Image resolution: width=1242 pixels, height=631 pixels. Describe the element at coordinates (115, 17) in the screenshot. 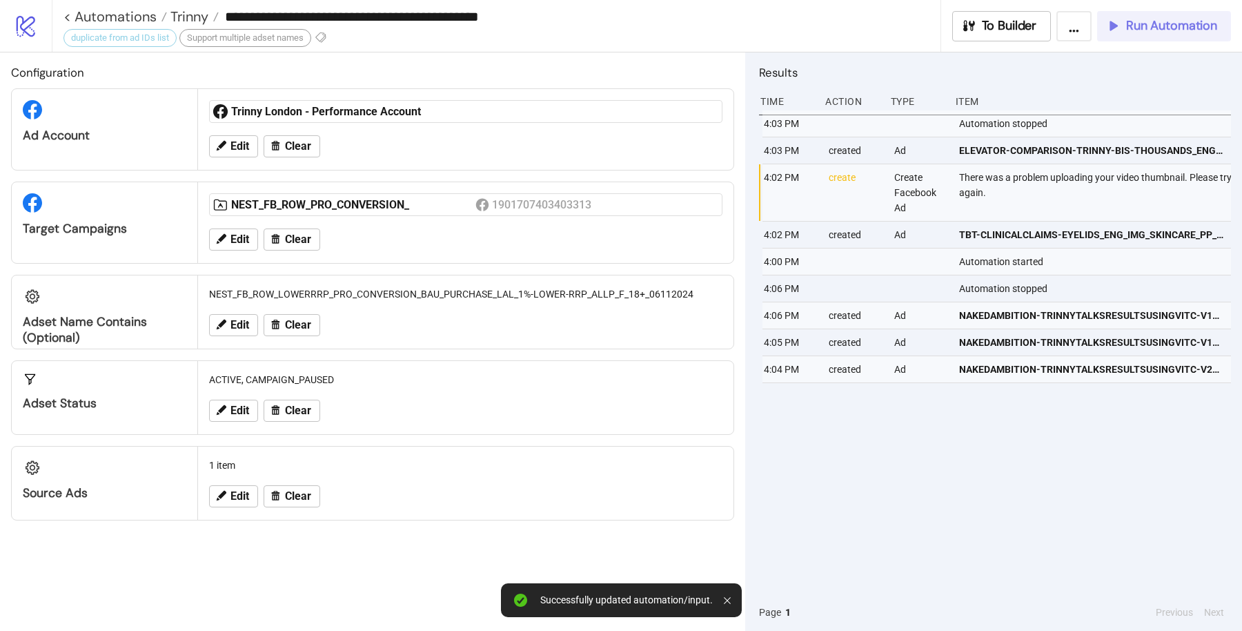

I see `a: < Automations` at that location.